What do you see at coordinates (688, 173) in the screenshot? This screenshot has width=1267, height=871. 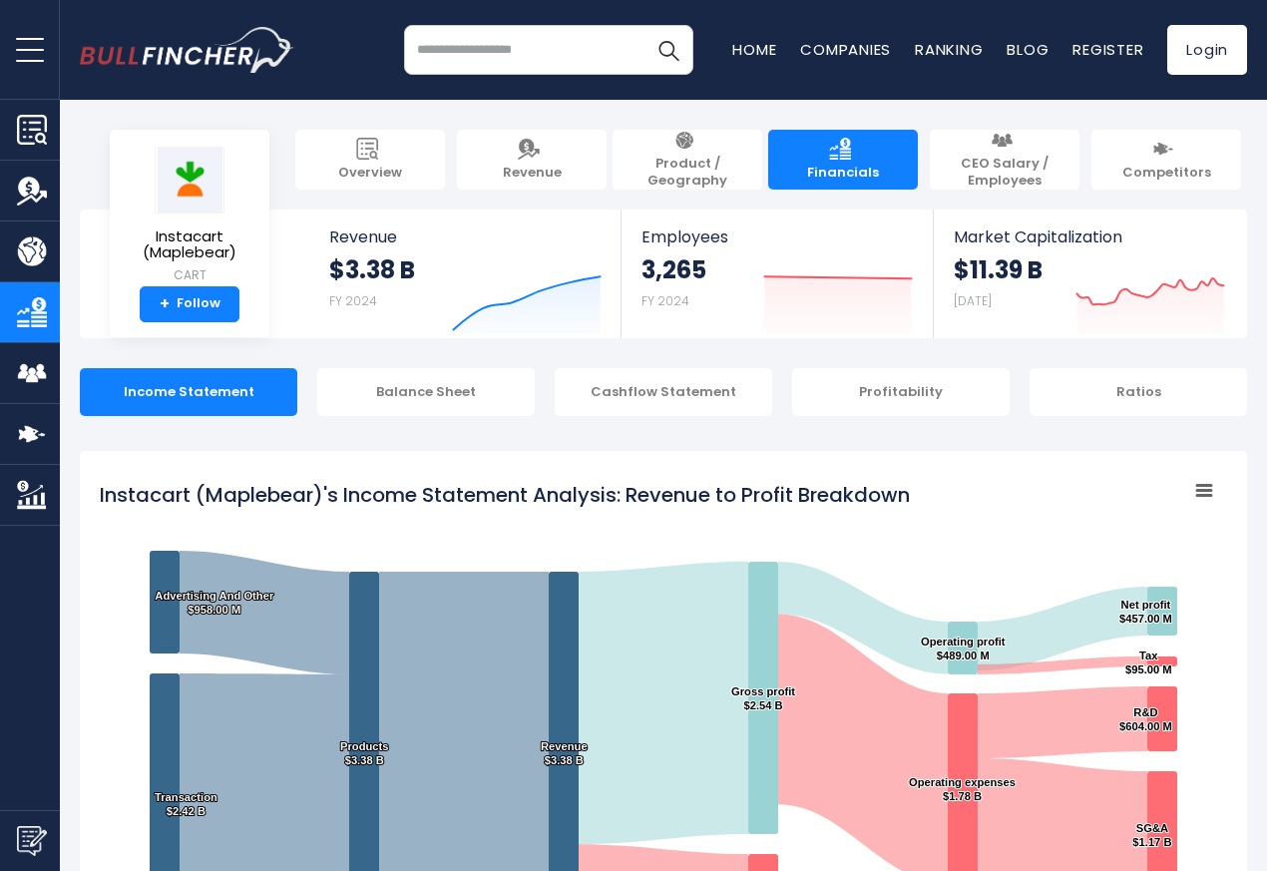 I see `span: Product / Geography` at bounding box center [688, 173].